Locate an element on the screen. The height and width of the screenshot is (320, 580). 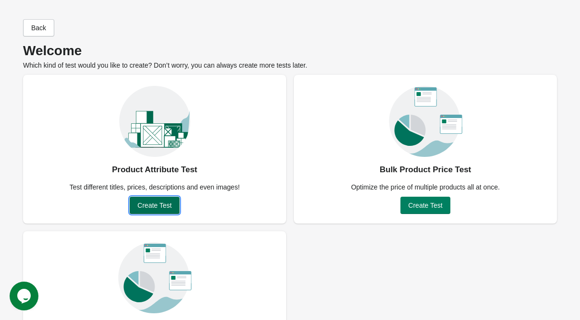
div: Optimize the price of multiple products all at once. is located at coordinates (425, 187).